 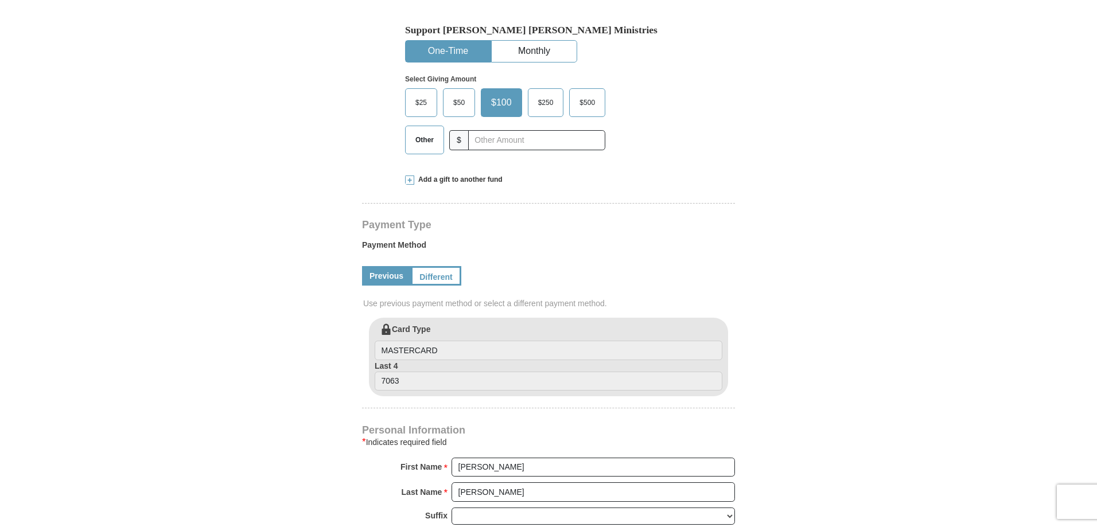 What do you see at coordinates (548, 381) in the screenshot?
I see `input: Last 4` at bounding box center [548, 381].